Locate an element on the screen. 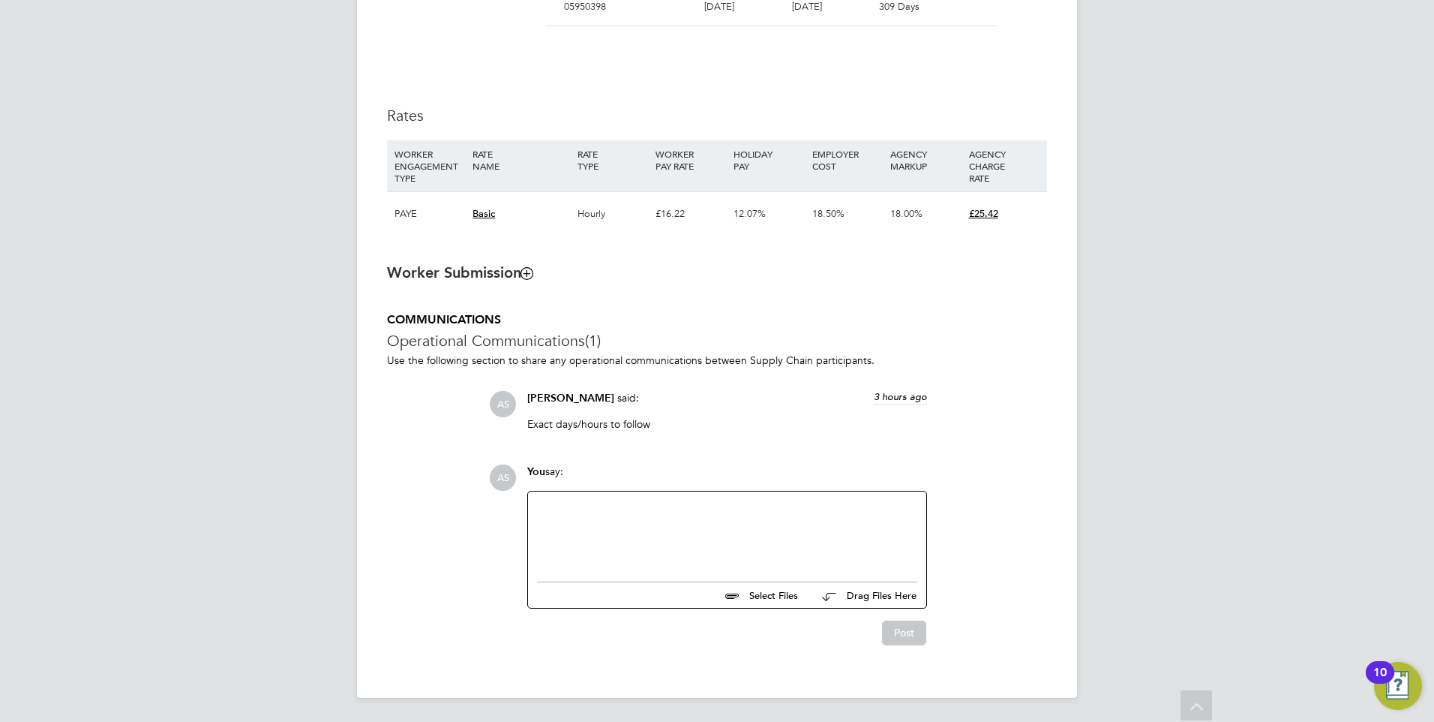  div: WORKER PAY RATE is located at coordinates (691, 160).